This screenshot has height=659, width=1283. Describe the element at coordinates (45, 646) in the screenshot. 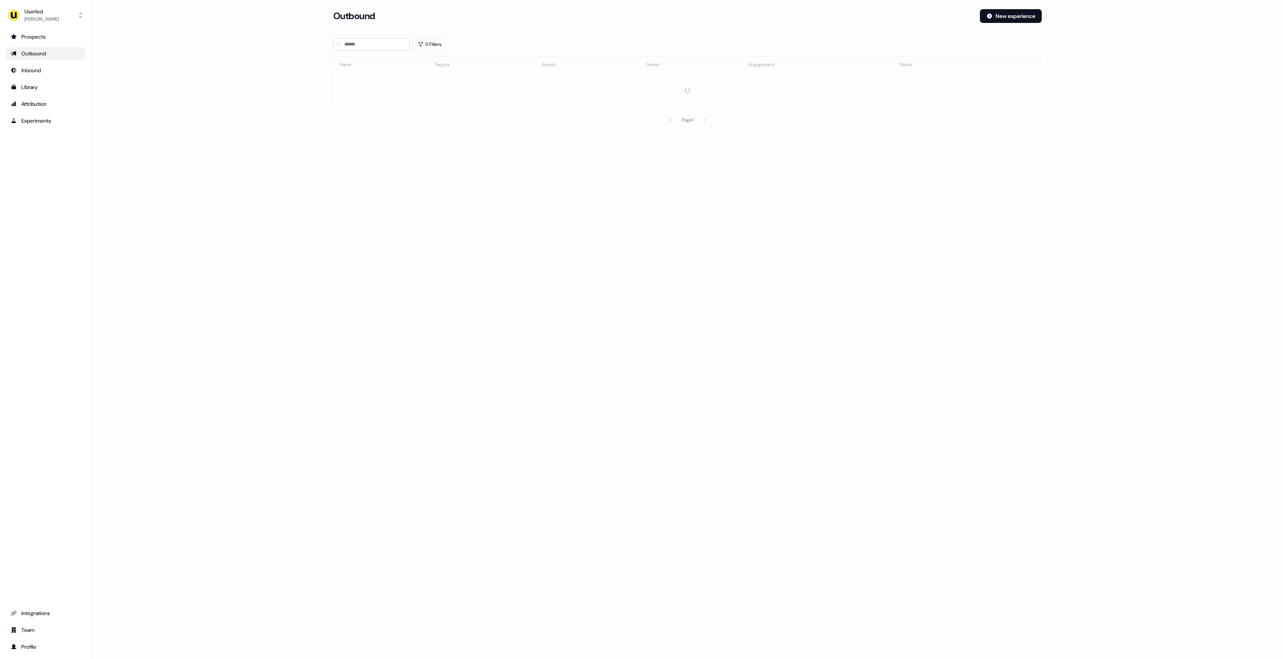

I see `a: Go to profile` at that location.